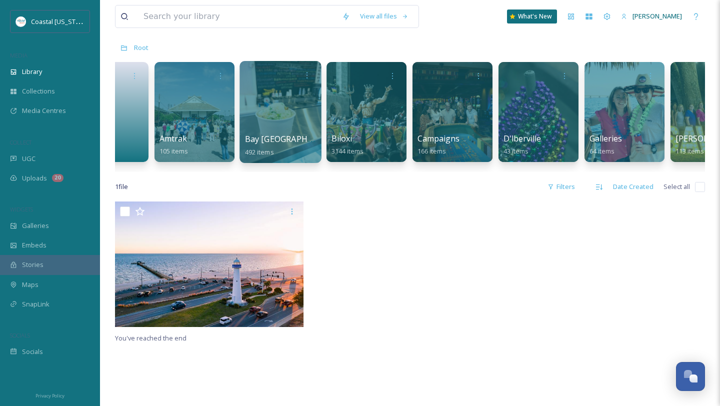 Image resolution: width=720 pixels, height=406 pixels. What do you see at coordinates (173, 151) in the screenshot?
I see `span: 105 items` at bounding box center [173, 151].